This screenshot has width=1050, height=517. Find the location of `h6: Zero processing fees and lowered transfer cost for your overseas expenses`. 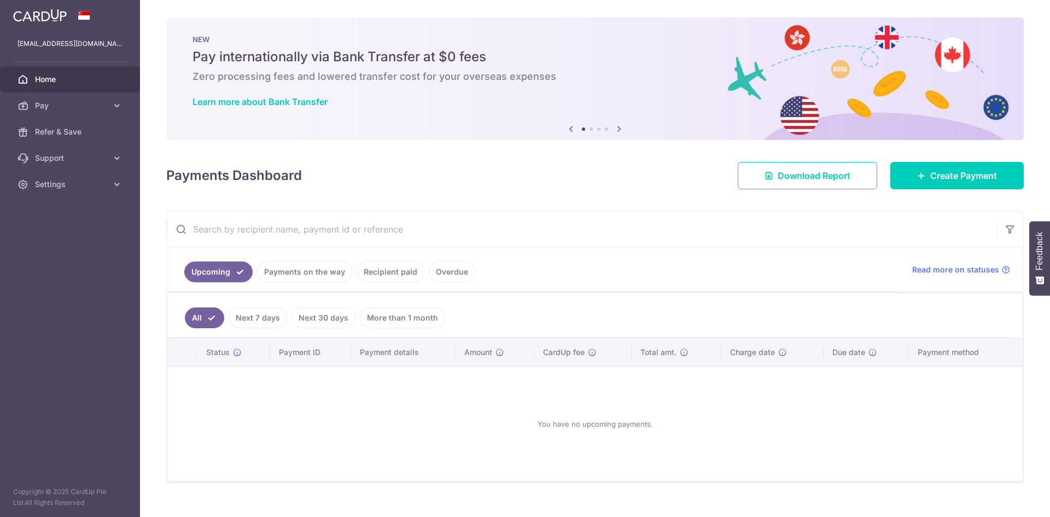

h6: Zero processing fees and lowered transfer cost for your overseas expenses is located at coordinates (595, 77).